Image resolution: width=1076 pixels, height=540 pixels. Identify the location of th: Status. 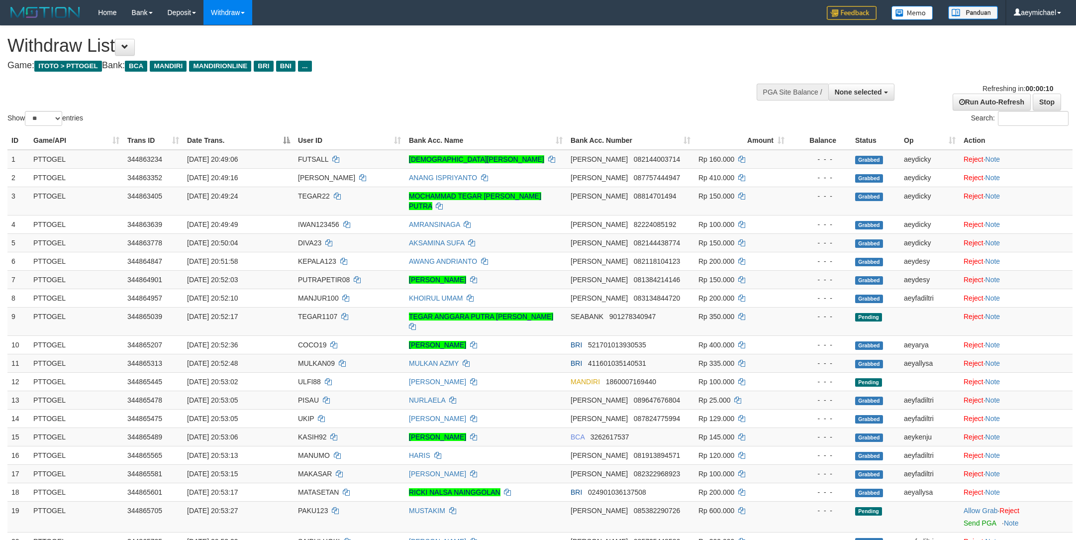
(876, 140).